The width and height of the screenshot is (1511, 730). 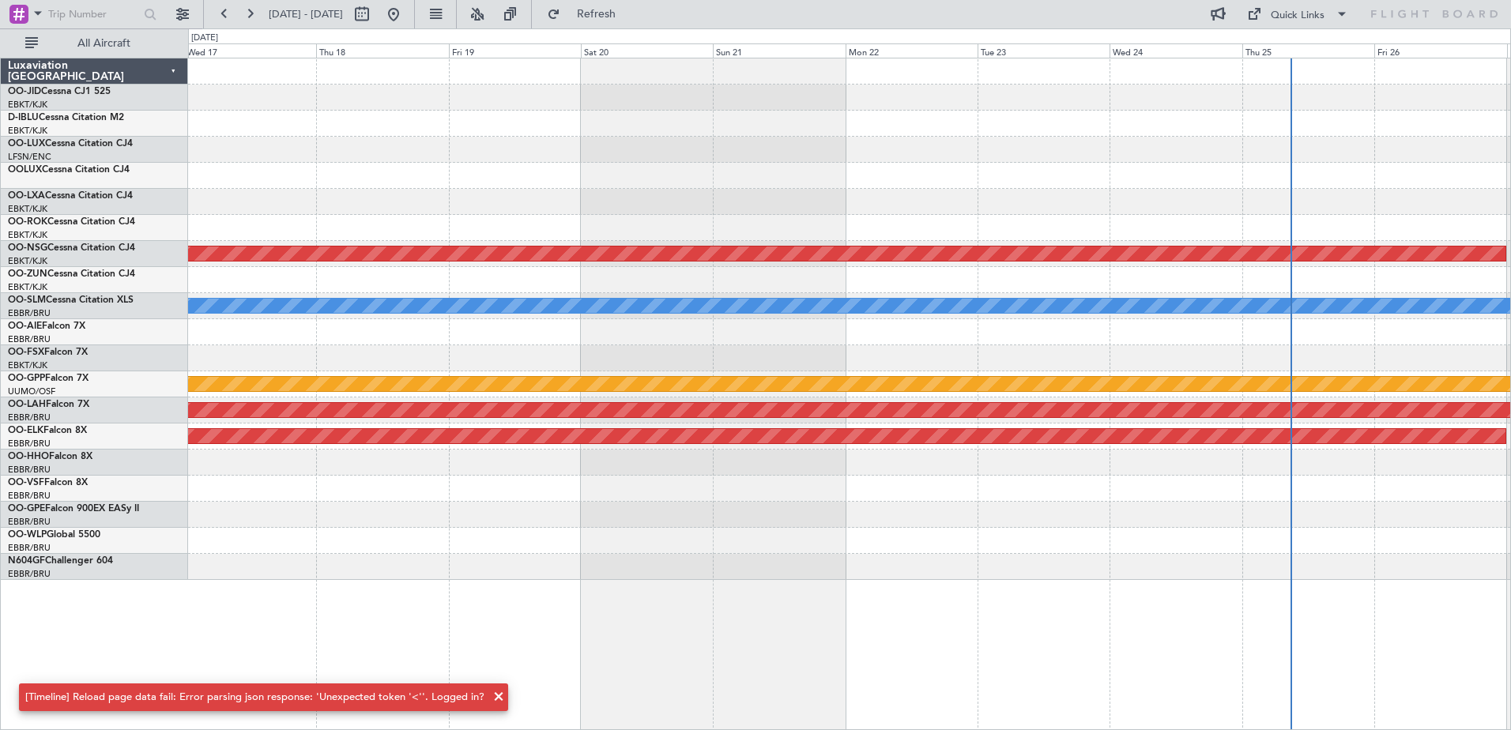 I want to click on span: OOLUX, so click(x=25, y=170).